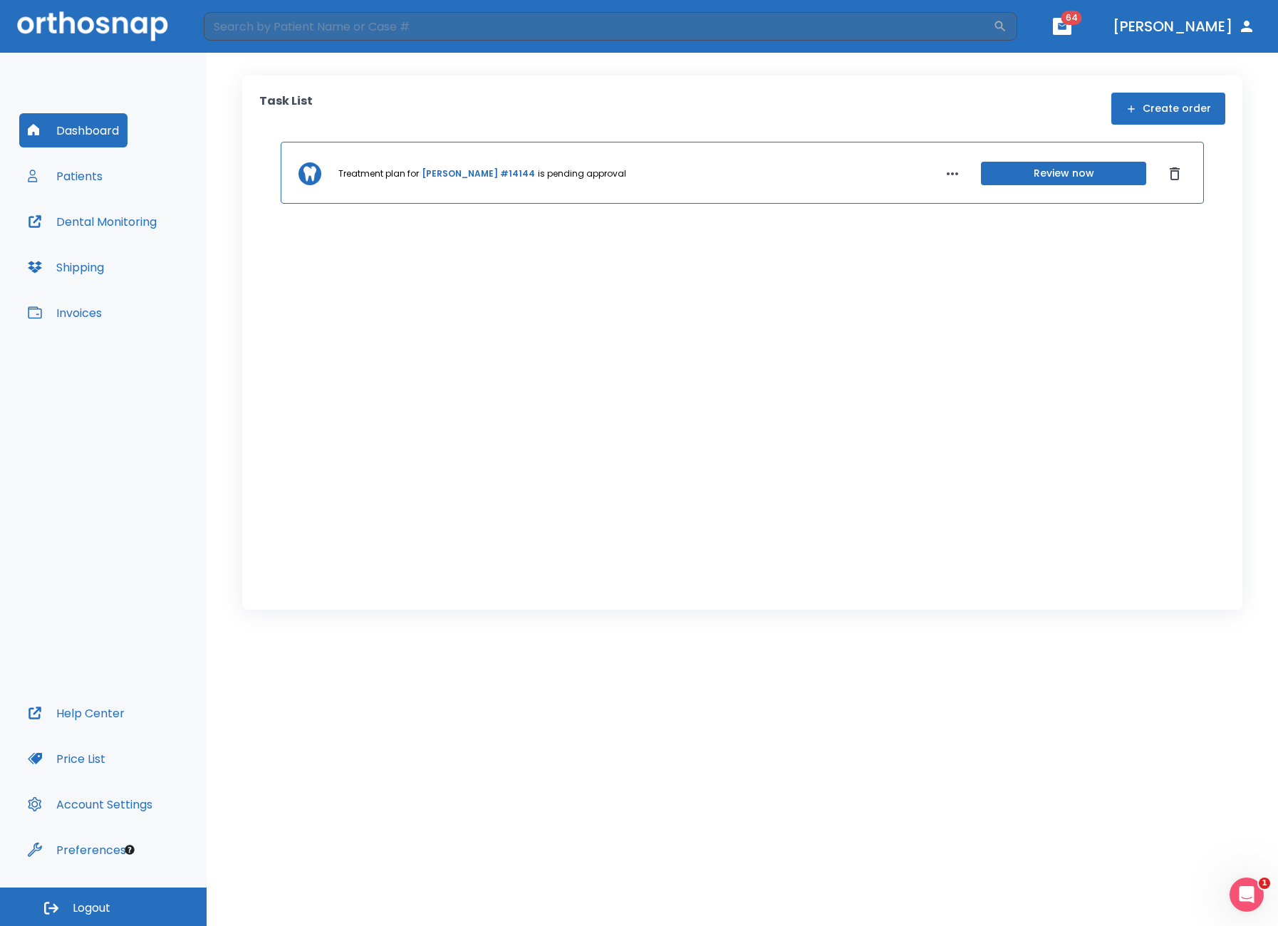 Image resolution: width=1278 pixels, height=926 pixels. What do you see at coordinates (582, 174) in the screenshot?
I see `p: is pending approval` at bounding box center [582, 174].